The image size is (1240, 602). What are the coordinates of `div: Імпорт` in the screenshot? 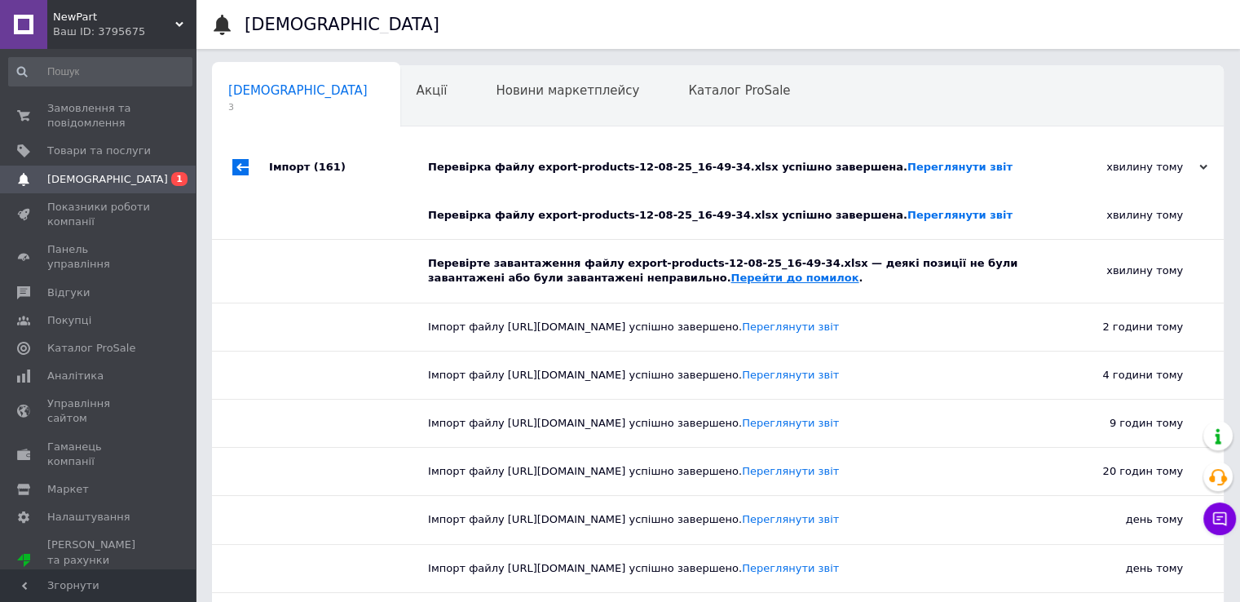 It's located at (348, 167).